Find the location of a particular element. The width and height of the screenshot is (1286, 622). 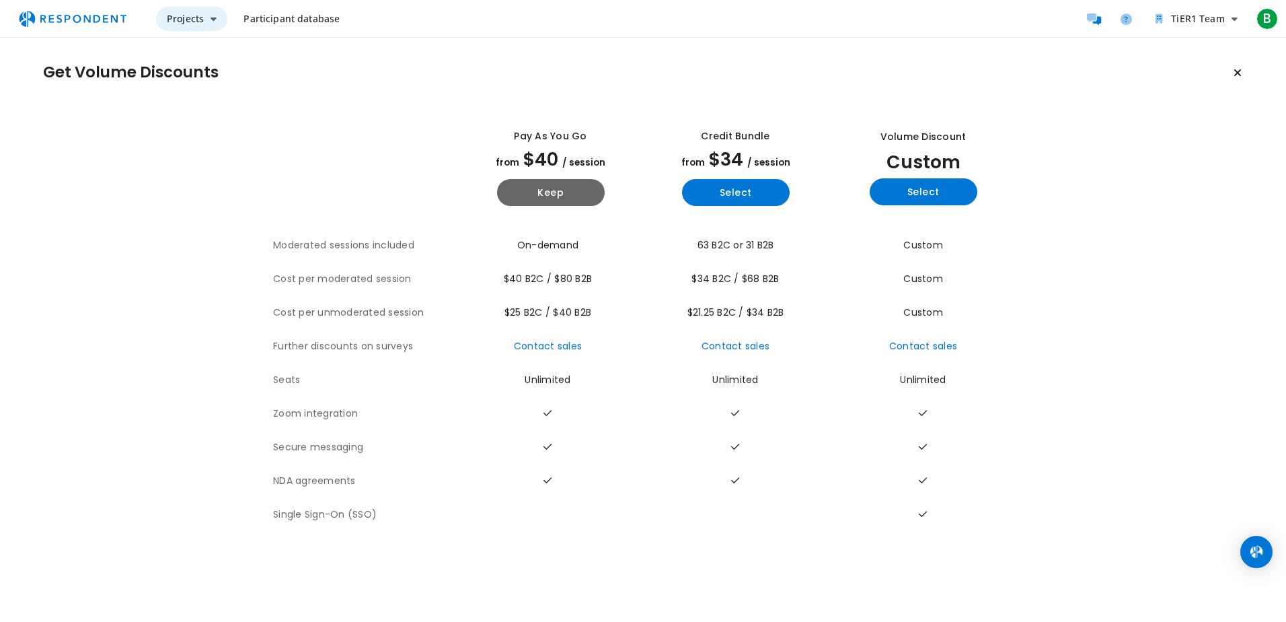

button: Keep current yearly payg plan is located at coordinates (551, 192).